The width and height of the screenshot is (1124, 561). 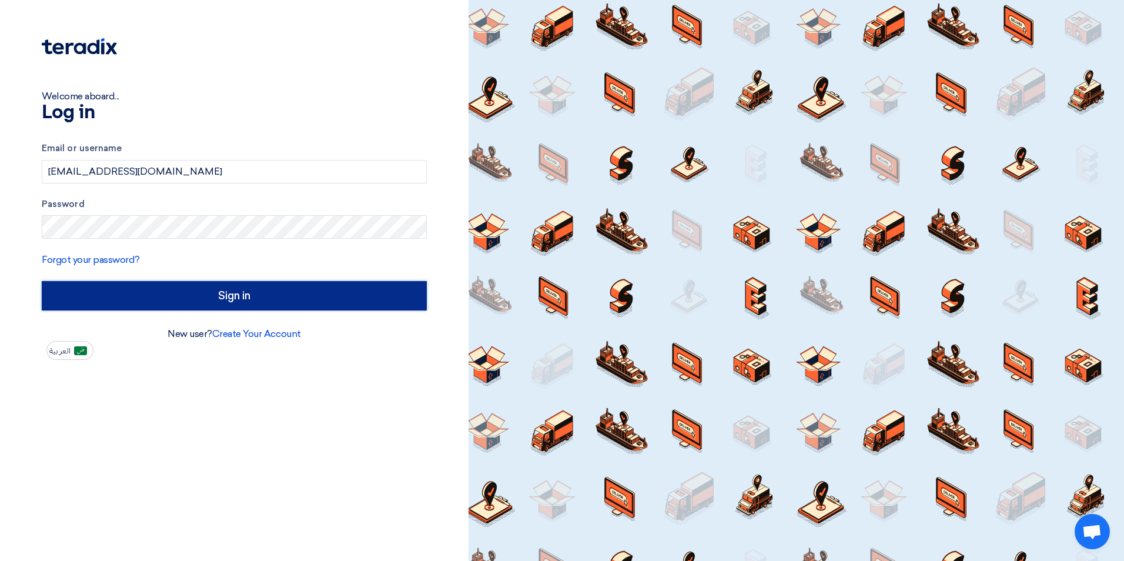 I want to click on button: العربية, so click(x=70, y=351).